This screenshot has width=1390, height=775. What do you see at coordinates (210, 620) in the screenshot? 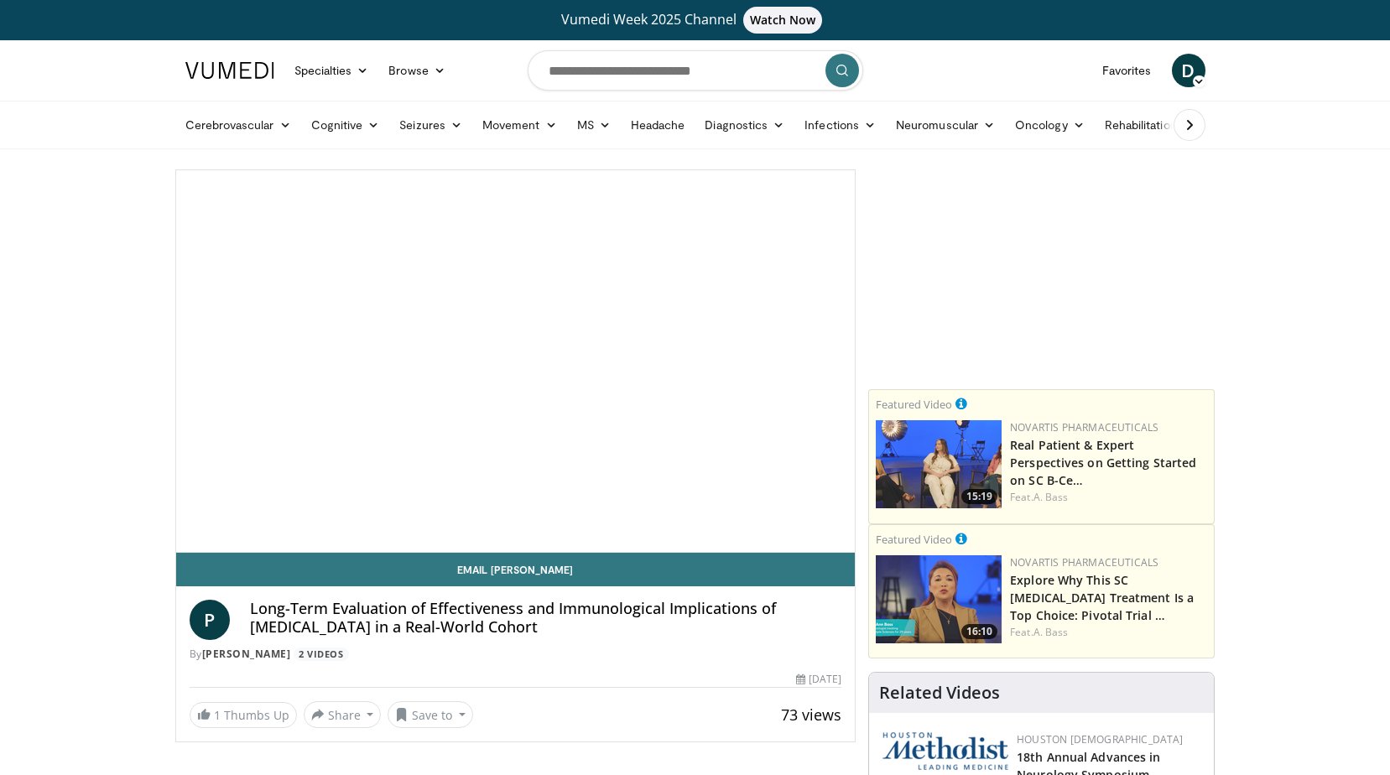
I see `a: P` at bounding box center [210, 620].